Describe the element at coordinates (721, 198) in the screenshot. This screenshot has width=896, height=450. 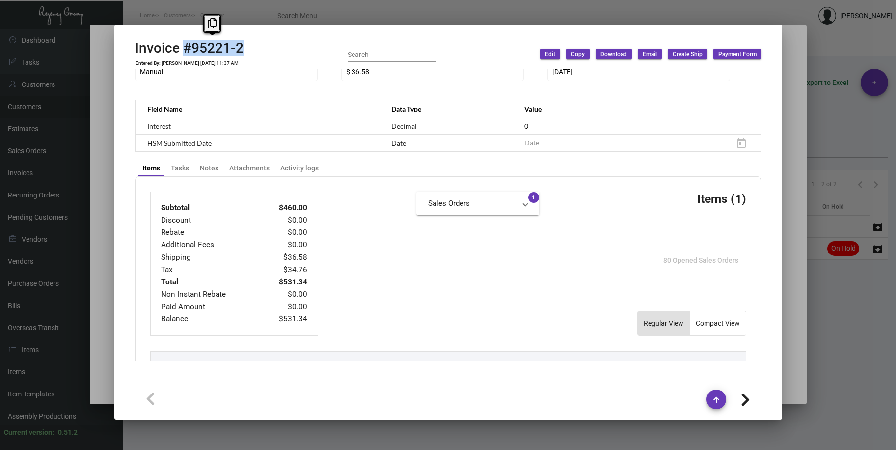
I see `h3: Items (1)` at that location.